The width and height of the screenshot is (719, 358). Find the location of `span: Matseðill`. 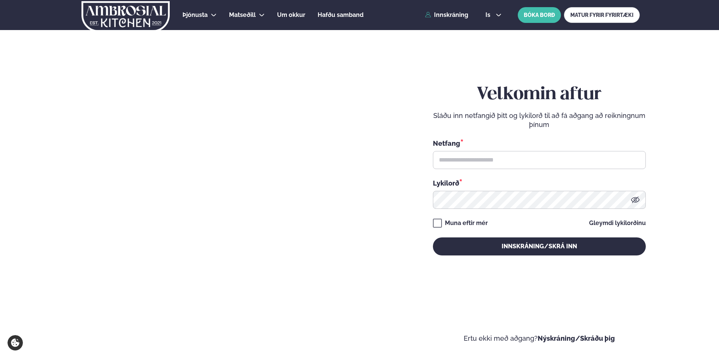

span: Matseðill is located at coordinates (242, 15).